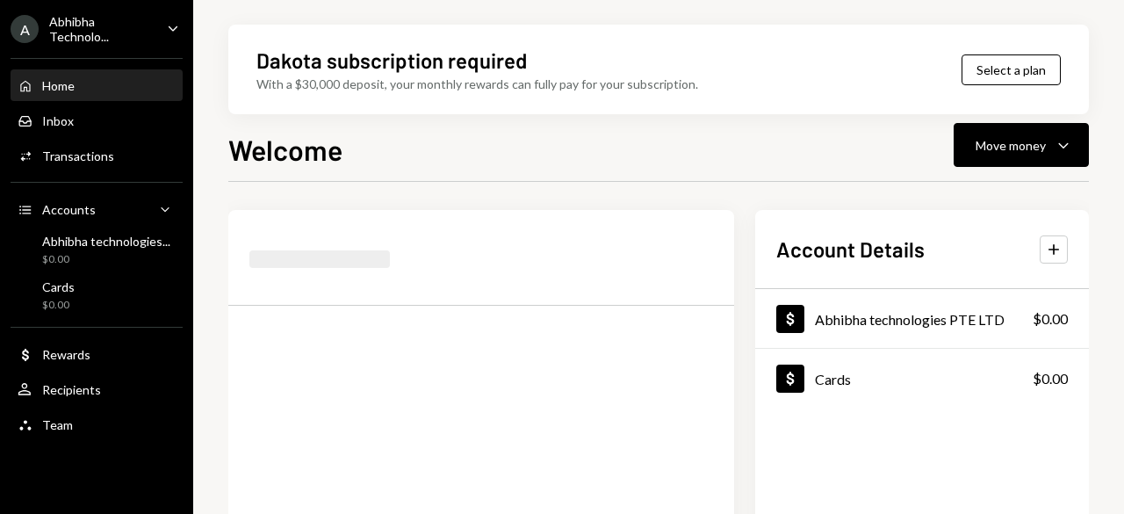  I want to click on a: Team, so click(97, 424).